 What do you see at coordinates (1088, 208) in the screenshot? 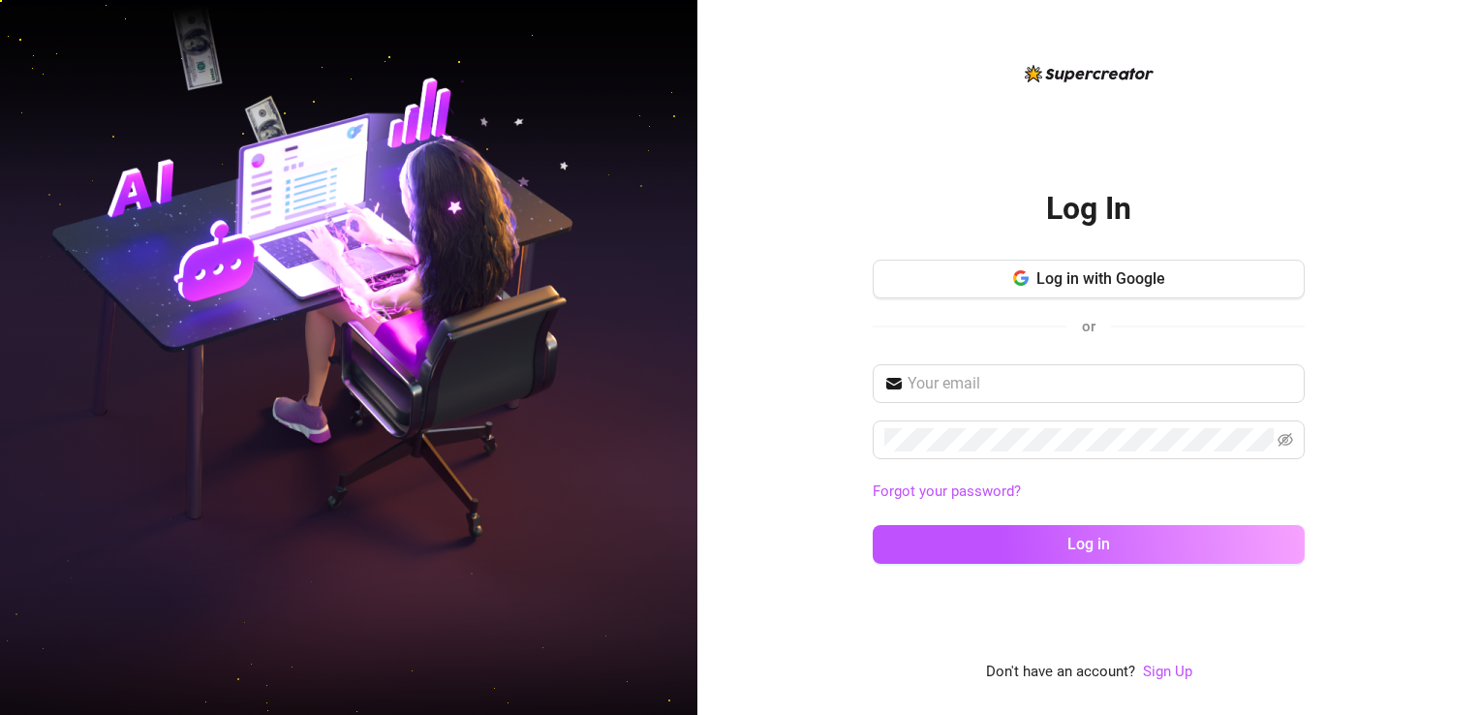
I see `h2: Log In` at bounding box center [1088, 208].